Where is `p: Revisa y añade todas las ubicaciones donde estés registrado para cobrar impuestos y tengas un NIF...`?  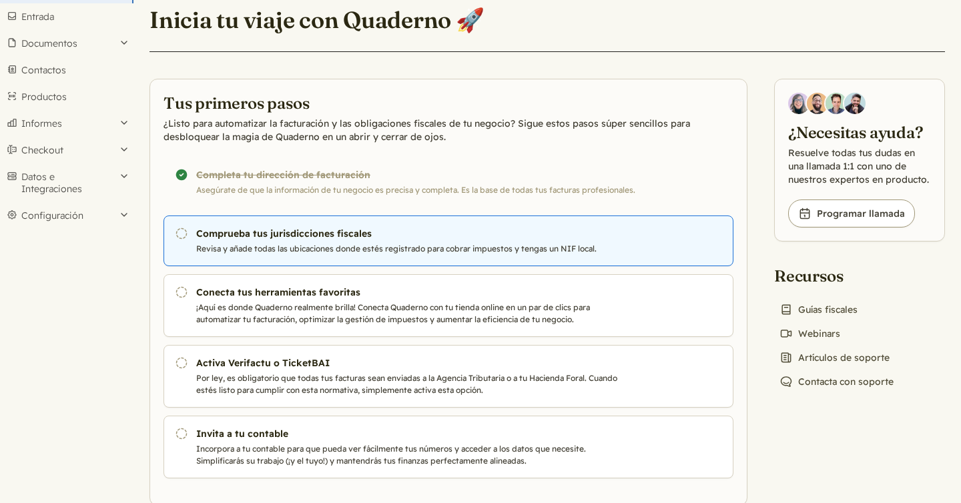
p: Revisa y añade todas las ubicaciones donde estés registrado para cobrar impuestos y tengas un NIF... is located at coordinates (415, 249).